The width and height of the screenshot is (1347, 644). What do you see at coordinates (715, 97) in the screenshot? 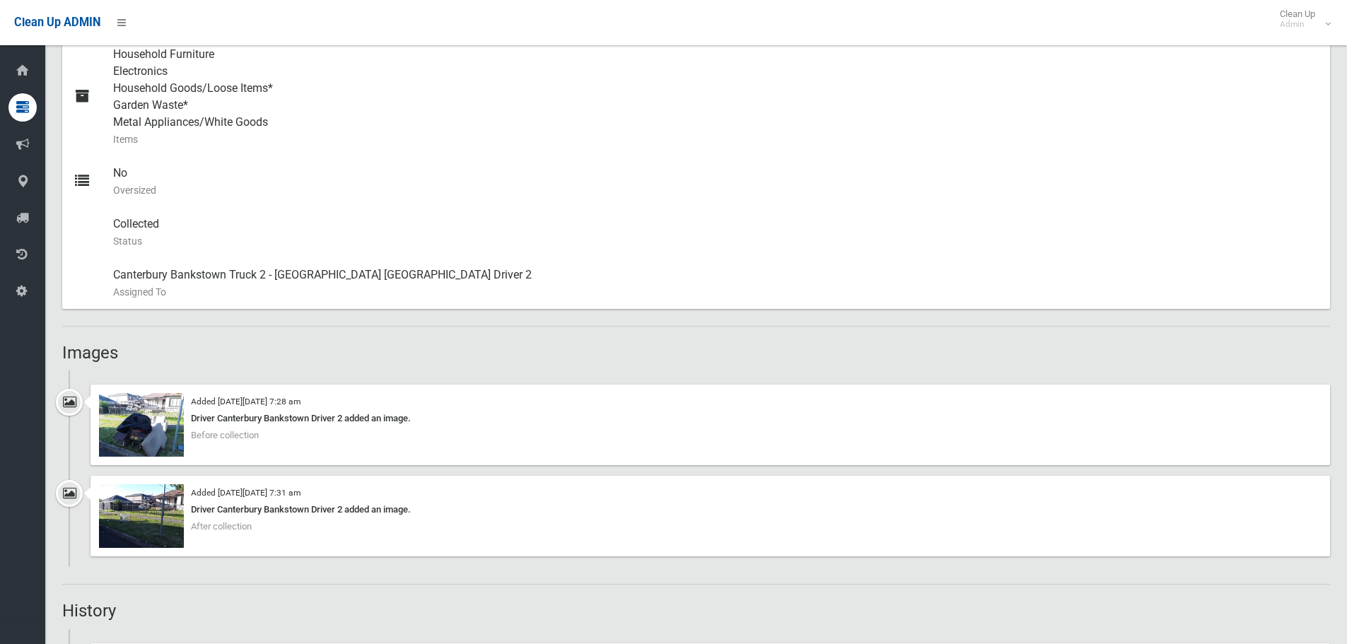
I see `div: Household Furniture Electronics Household Goods/Loose Items* Garden Waste* Metal Appliances/White...` at bounding box center [715, 97].